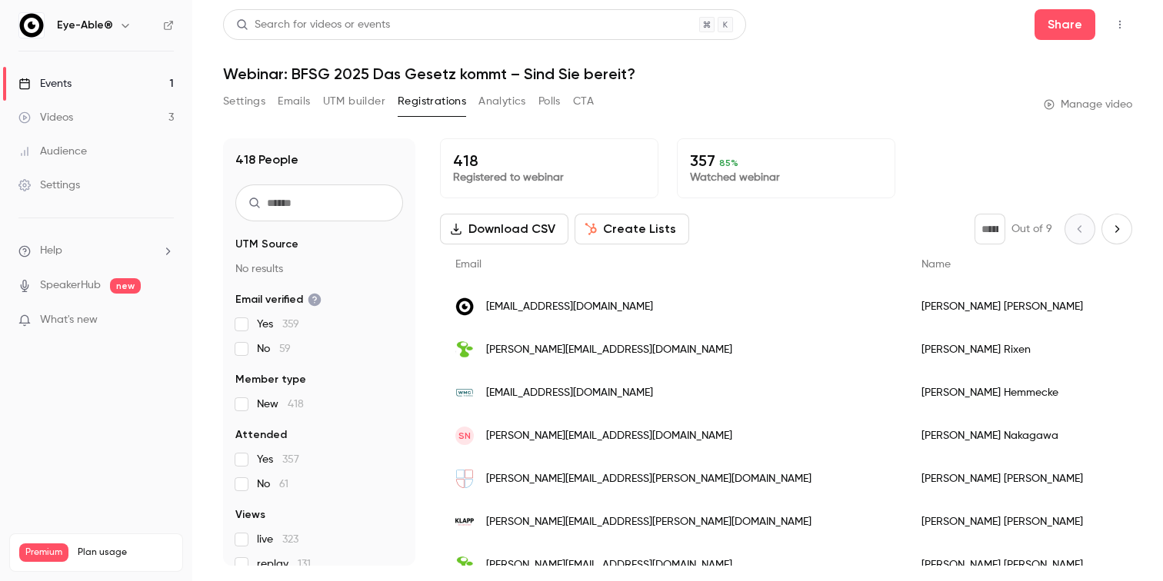  Describe the element at coordinates (464, 522) in the screenshot. I see `img: klapp-cosmetics.com` at that location.